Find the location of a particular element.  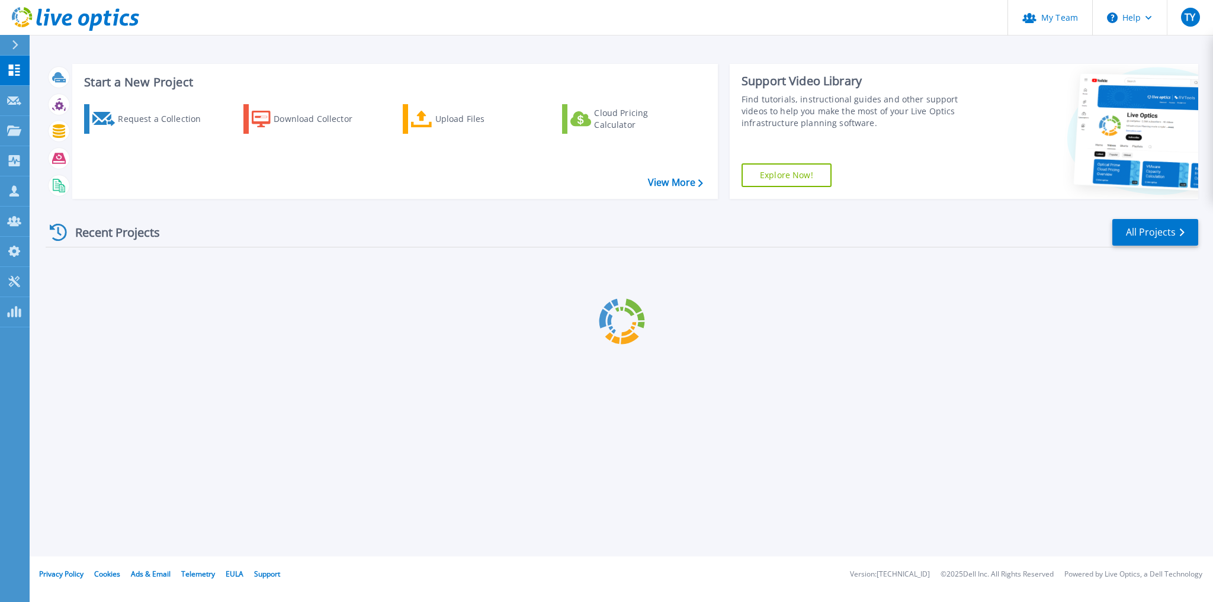

li: Powered by Live Optics, a Dell Technology is located at coordinates (1133, 574).